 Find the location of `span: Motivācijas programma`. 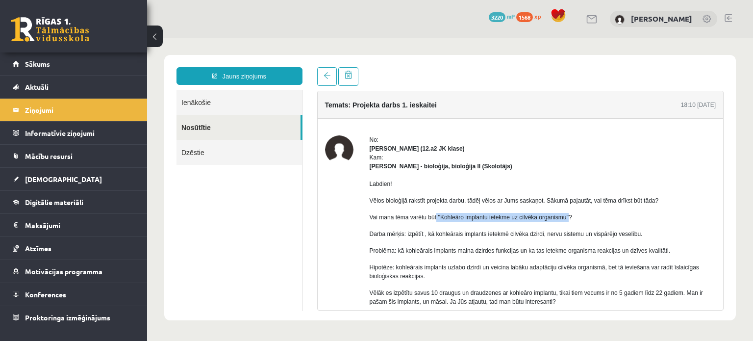

span: Motivācijas programma is located at coordinates (64, 271).